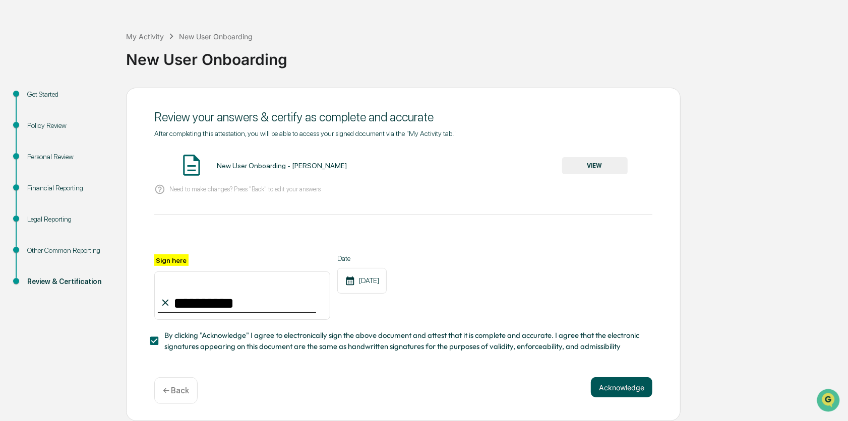  I want to click on p: How can we help?, so click(97, 29).